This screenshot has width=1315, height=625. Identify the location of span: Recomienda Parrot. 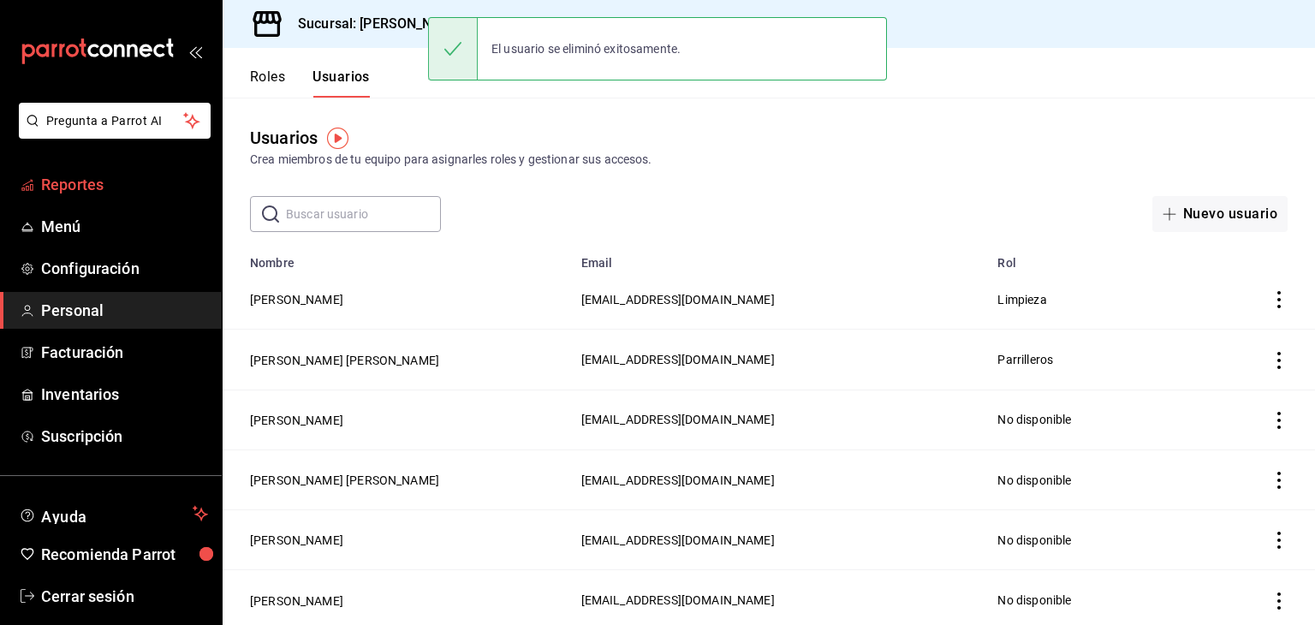
(124, 554).